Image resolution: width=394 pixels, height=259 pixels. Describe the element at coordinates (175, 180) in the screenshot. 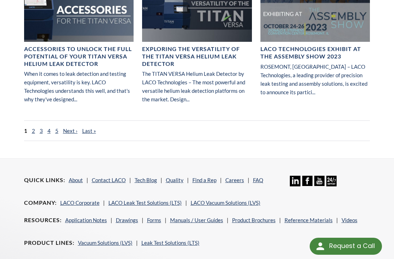

I see `a: Quality` at that location.